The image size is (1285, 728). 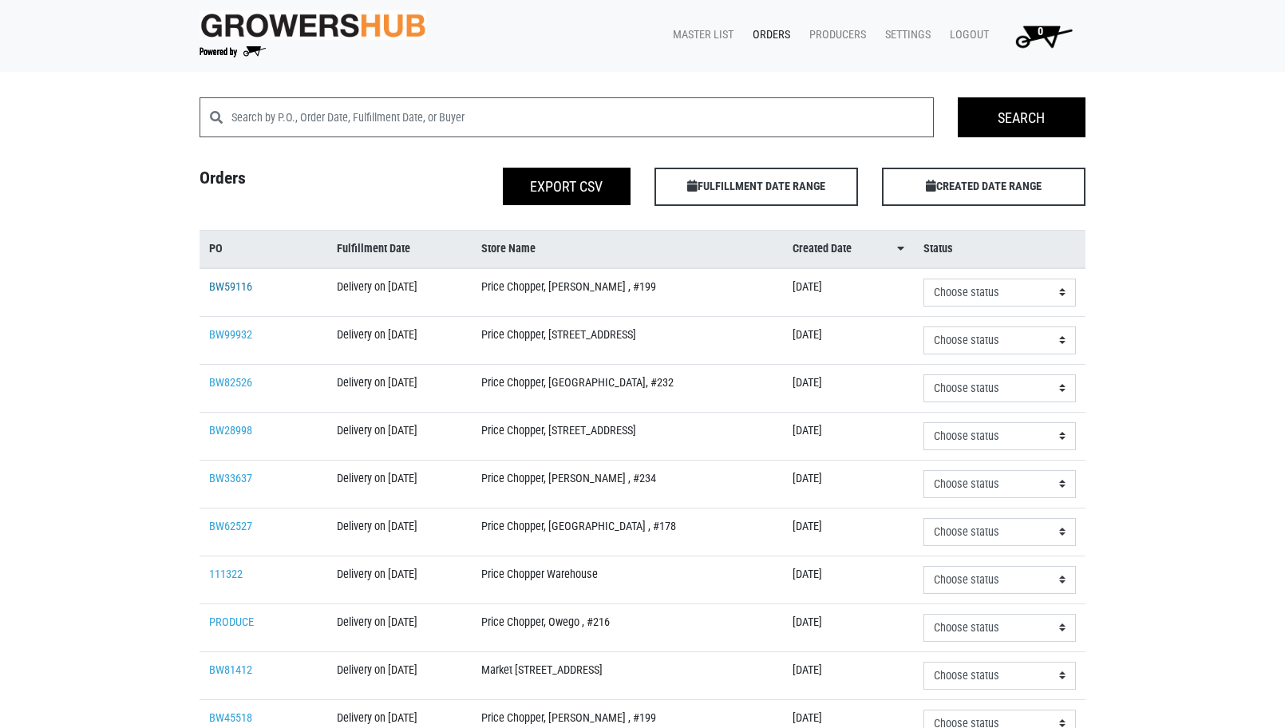 What do you see at coordinates (226, 574) in the screenshot?
I see `a: 111322` at bounding box center [226, 574].